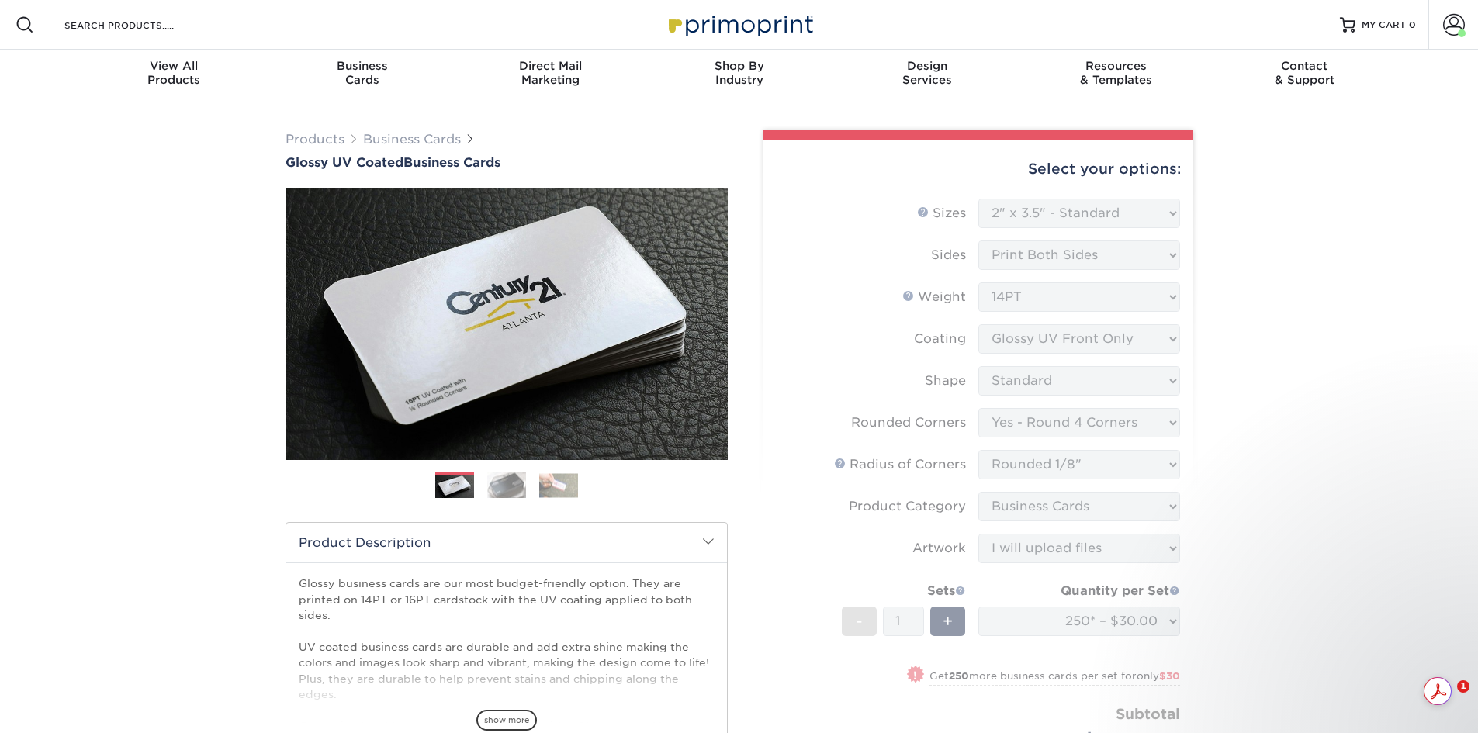  I want to click on a: Resources& Templates, so click(1116, 74).